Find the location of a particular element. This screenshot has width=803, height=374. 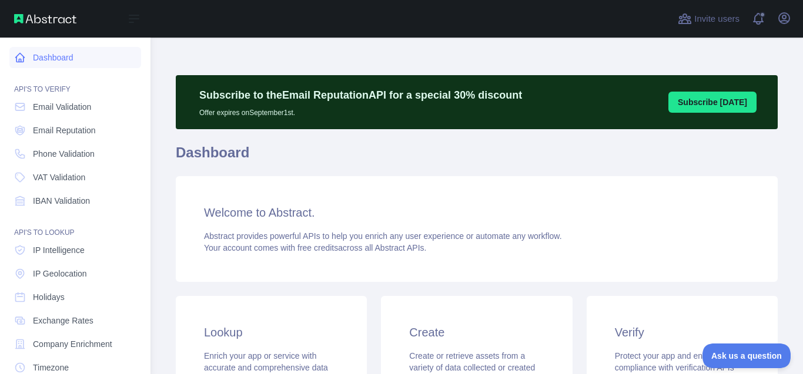

img: Abstract API is located at coordinates (45, 19).